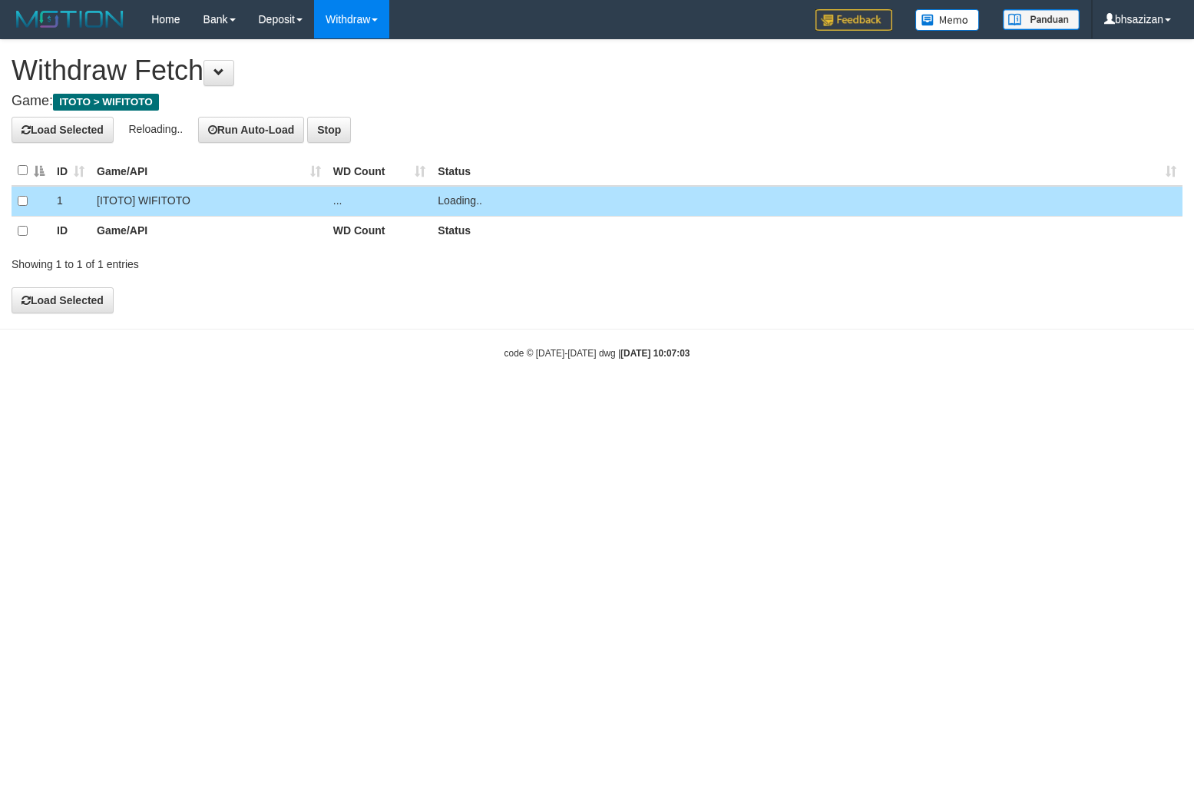 Image resolution: width=1194 pixels, height=805 pixels. I want to click on span: ITOTO > WIFITOTO, so click(106, 102).